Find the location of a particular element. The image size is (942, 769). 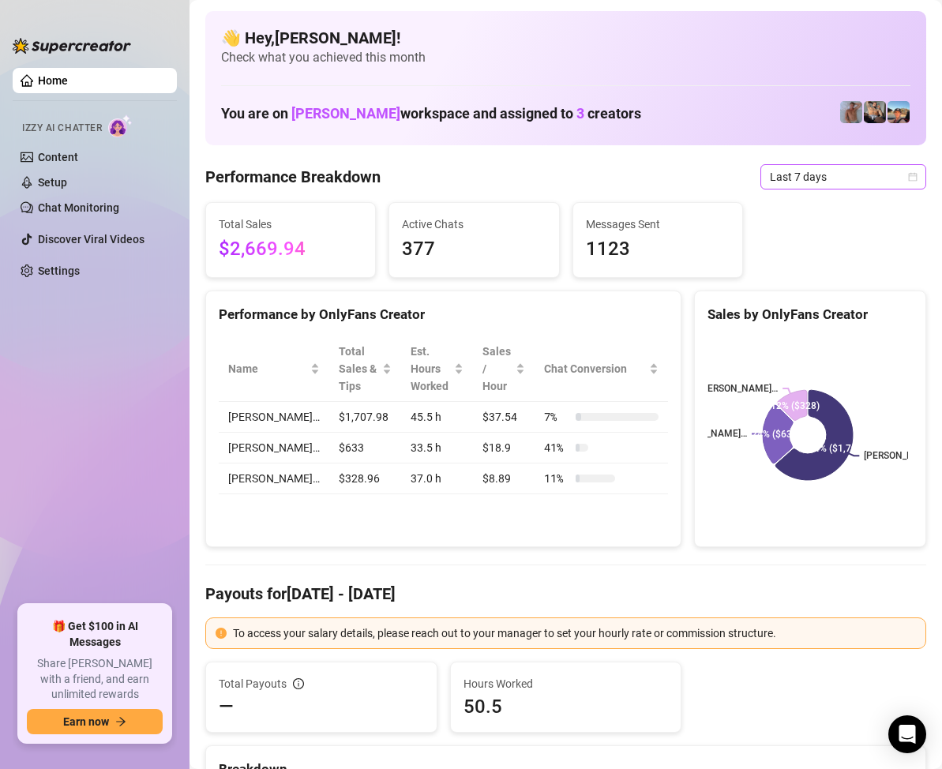

td: 37.0 h is located at coordinates (437, 478).